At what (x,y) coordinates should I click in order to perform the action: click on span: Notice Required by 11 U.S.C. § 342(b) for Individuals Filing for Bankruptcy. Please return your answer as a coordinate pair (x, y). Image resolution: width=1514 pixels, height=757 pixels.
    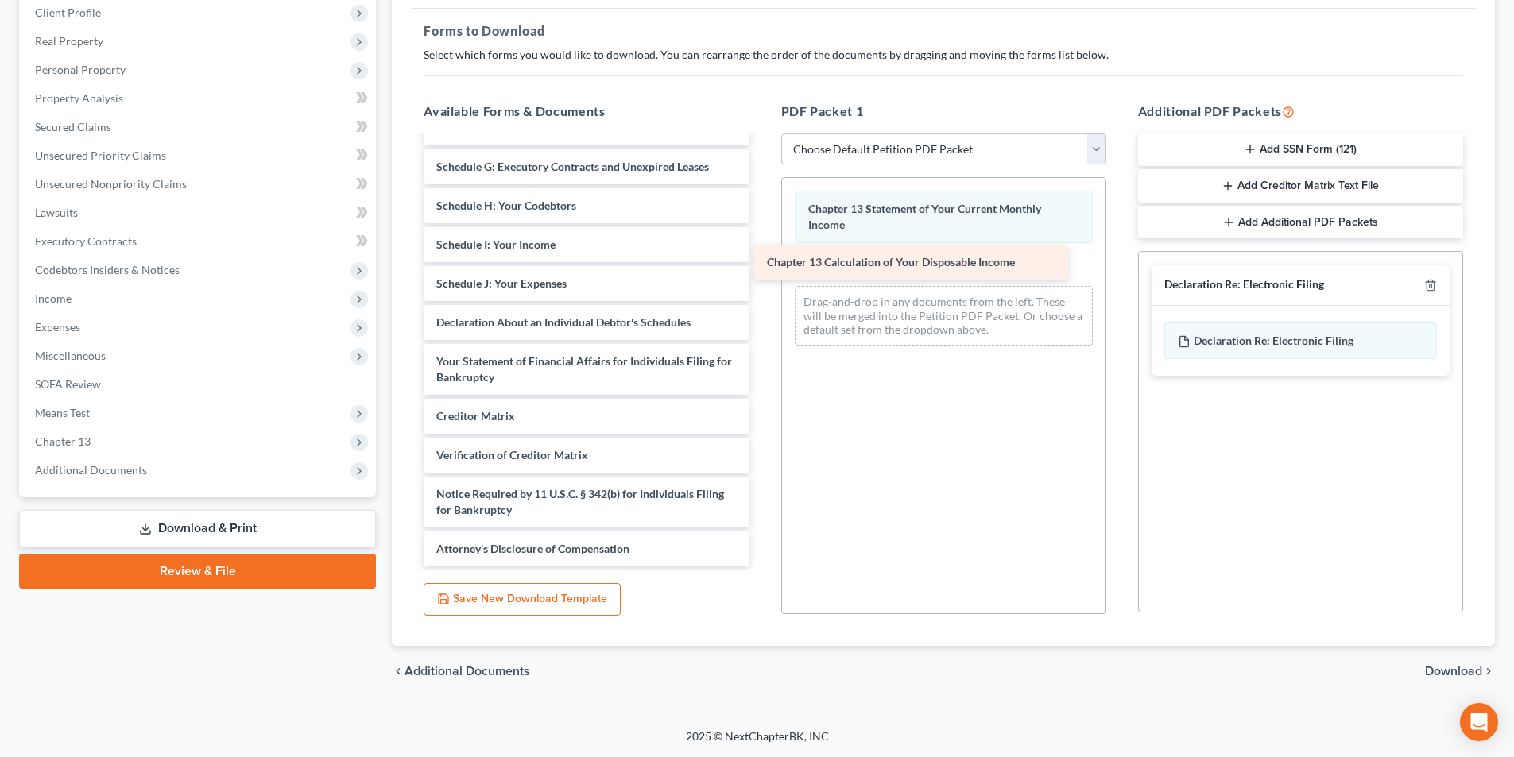
    Looking at the image, I should click on (580, 502).